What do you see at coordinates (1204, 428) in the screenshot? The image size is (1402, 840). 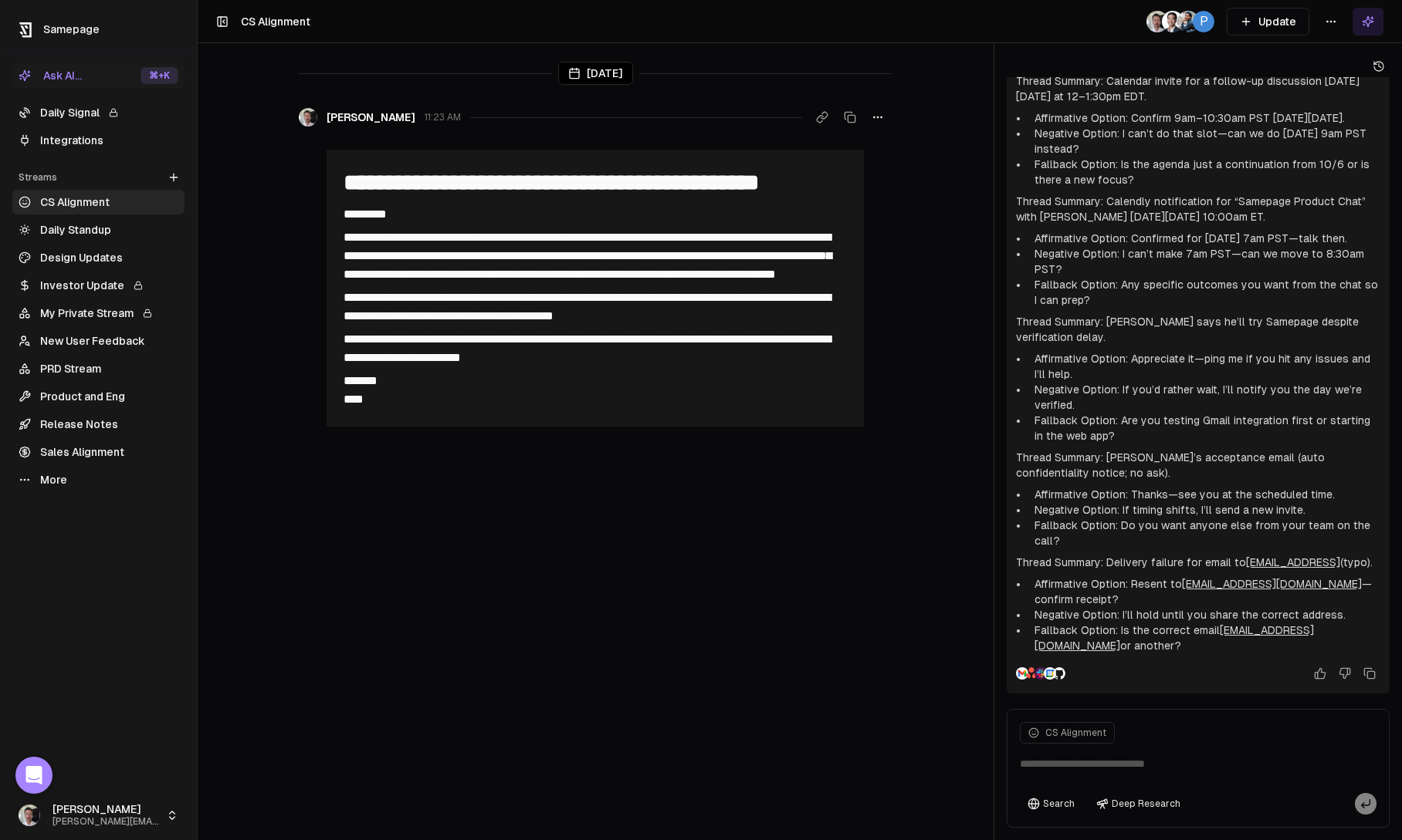 I see `li: Fallback Option: Are you testing Gmail integration first or starting in the web app?` at bounding box center [1204, 428].